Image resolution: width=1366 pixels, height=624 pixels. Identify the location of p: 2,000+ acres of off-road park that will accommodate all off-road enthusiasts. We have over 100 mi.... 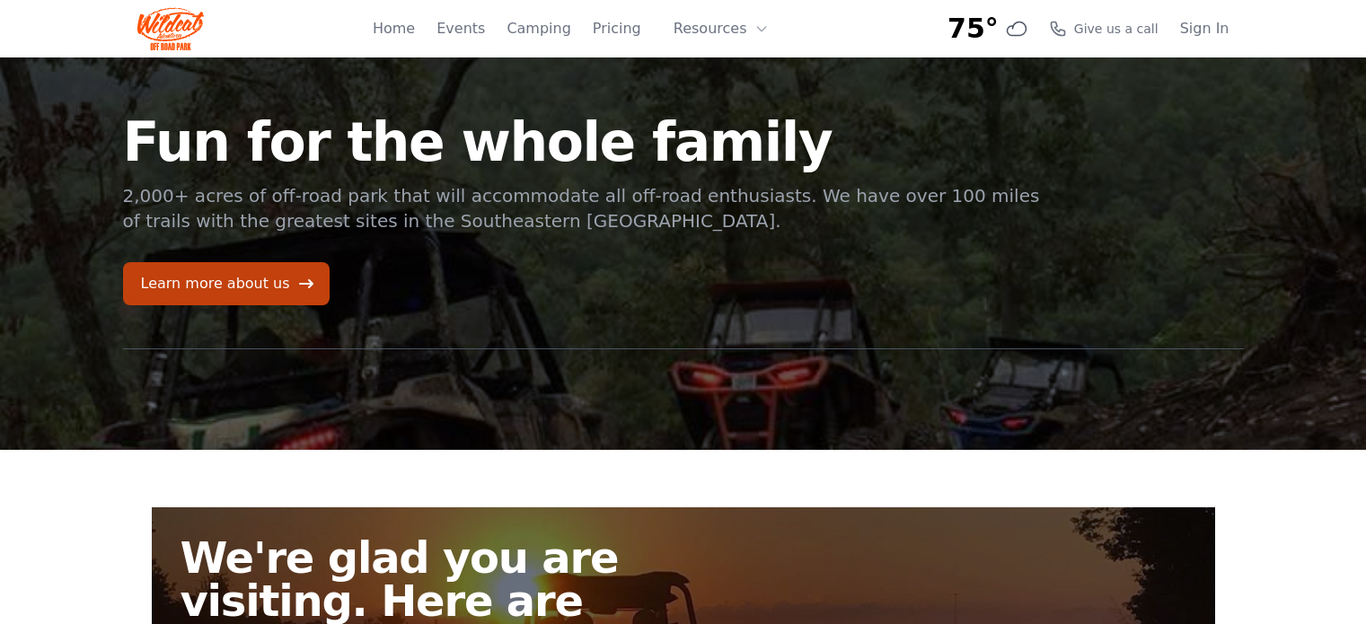
(583, 208).